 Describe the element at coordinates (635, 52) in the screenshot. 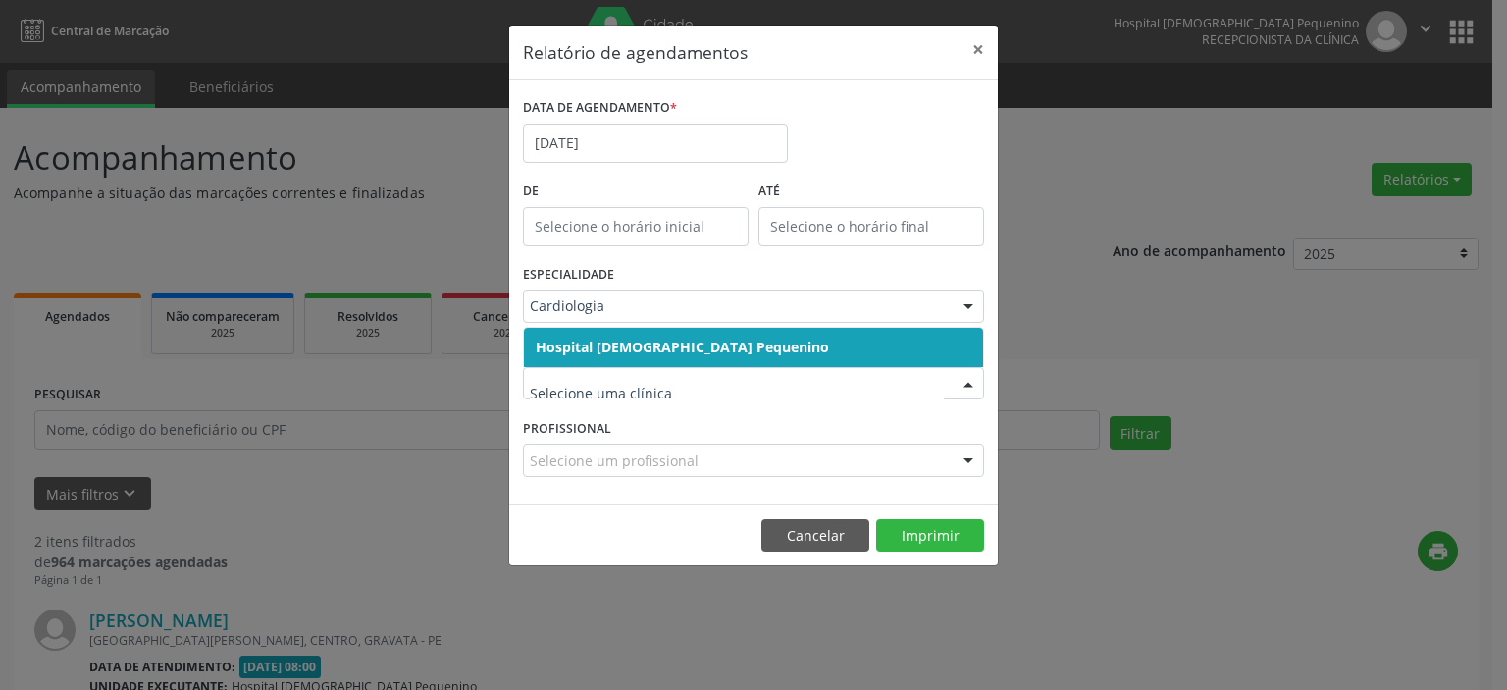

I see `h5: Relatório de agendamentos` at that location.